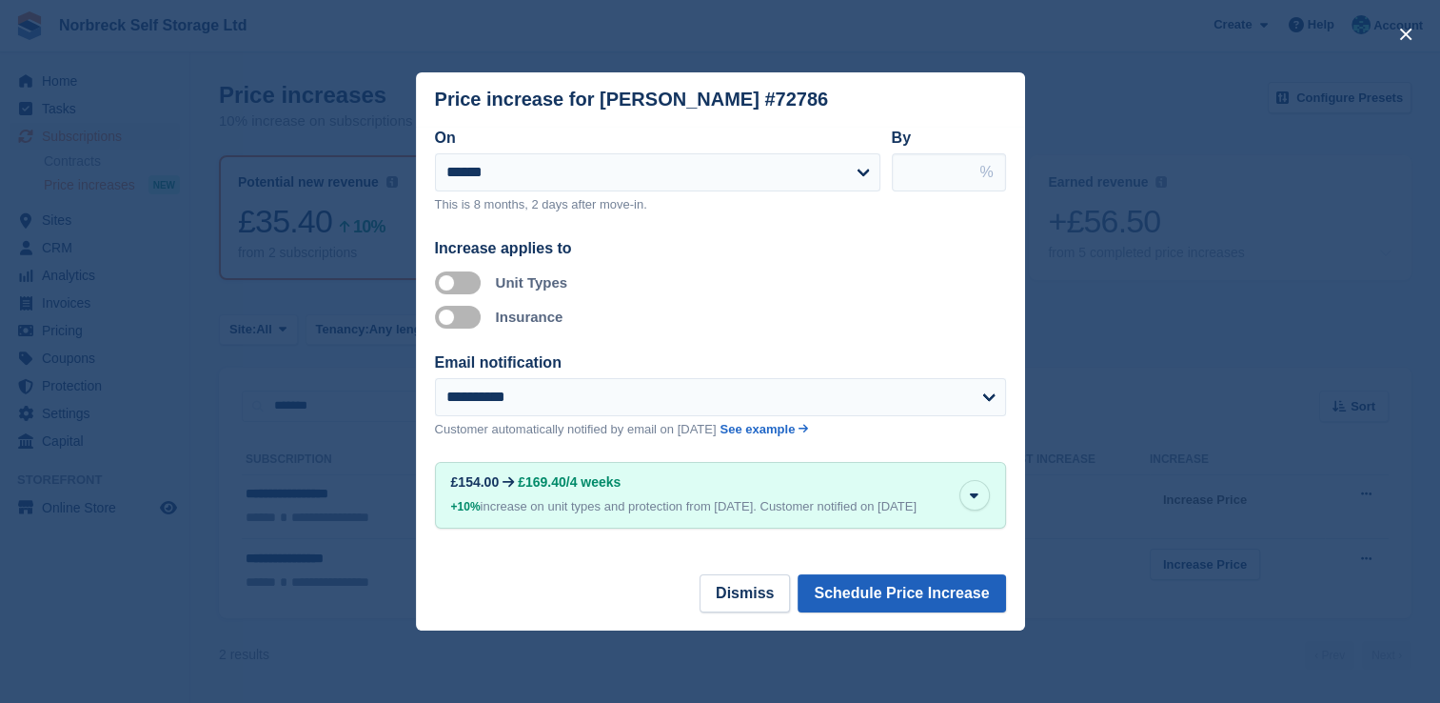 The height and width of the screenshot is (703, 1440). What do you see at coordinates (1406, 34) in the screenshot?
I see `button: close` at bounding box center [1406, 34].